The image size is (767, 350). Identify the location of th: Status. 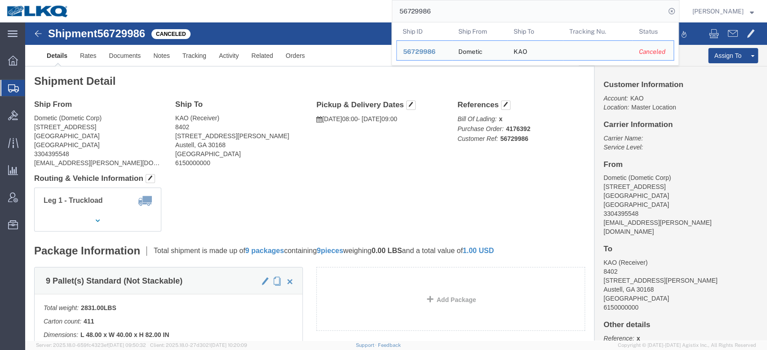
(653, 31).